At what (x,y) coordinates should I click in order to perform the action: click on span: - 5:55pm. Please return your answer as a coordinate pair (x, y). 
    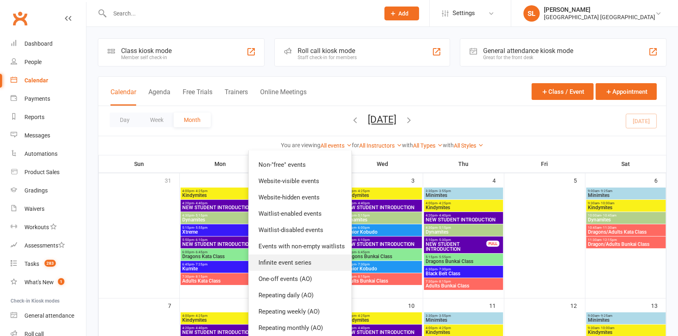
    Looking at the image, I should click on (201, 228).